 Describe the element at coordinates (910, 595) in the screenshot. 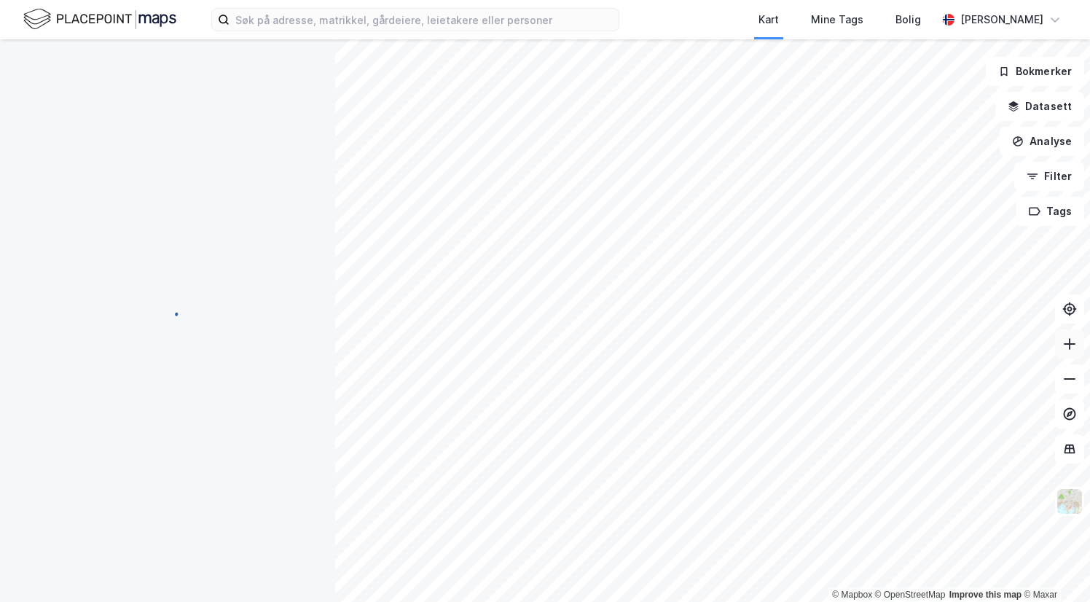

I see `a: OpenStreetMap` at that location.